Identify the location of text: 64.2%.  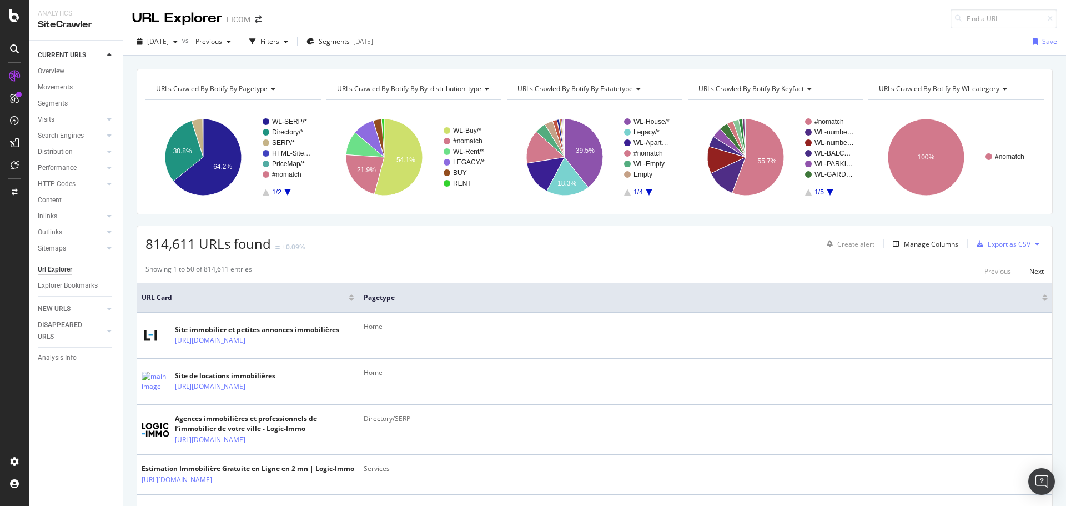
(223, 167).